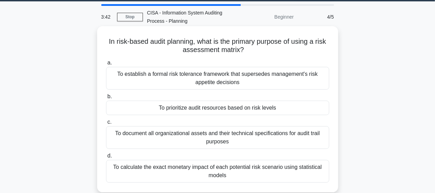 The height and width of the screenshot is (193, 435). I want to click on div: To calculate the exact monetary impact of each potential risk scenario using statistical models, so click(218, 171).